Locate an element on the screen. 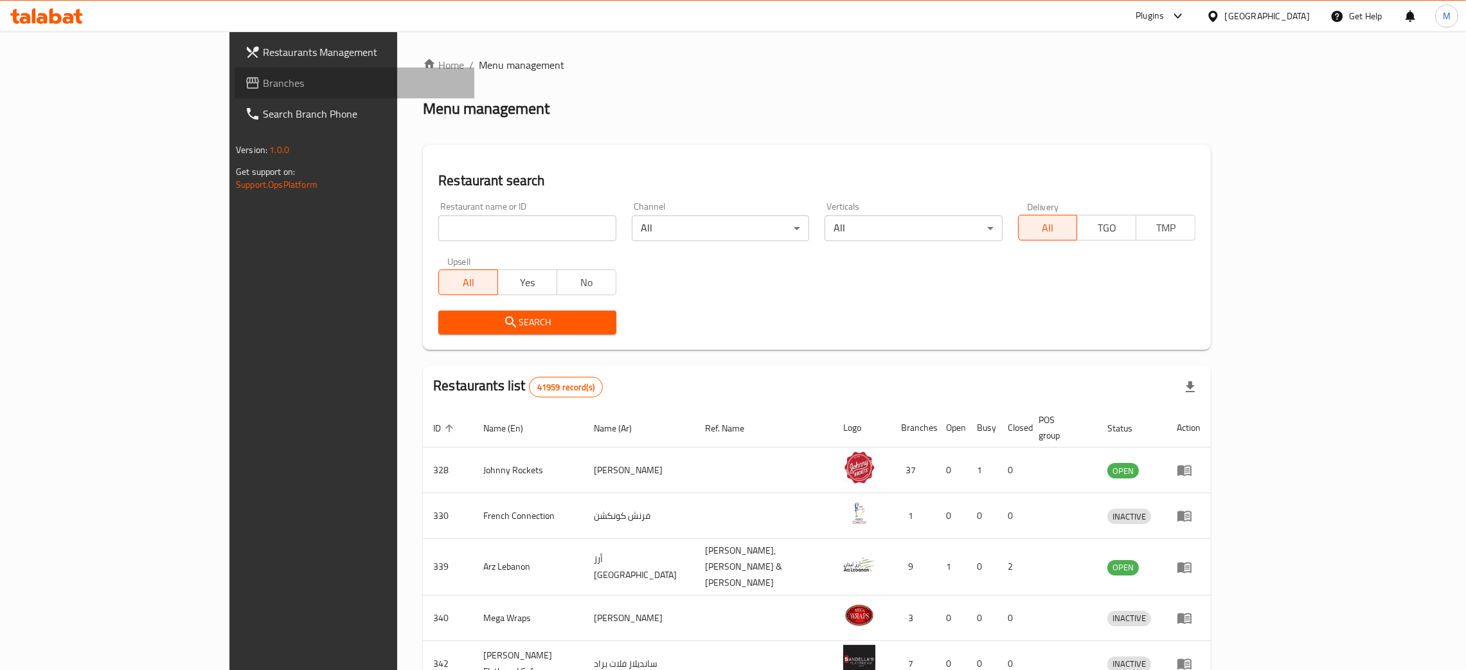 This screenshot has width=1466, height=670. a: Branches is located at coordinates (354, 83).